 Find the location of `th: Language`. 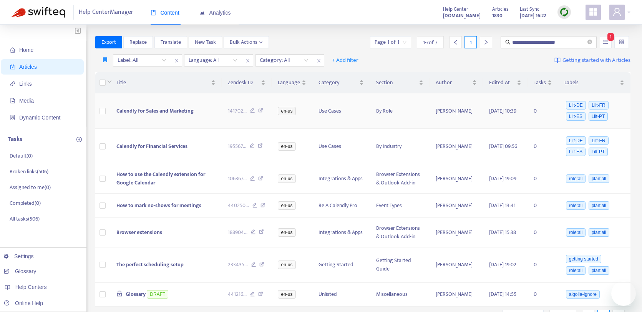

th: Language is located at coordinates (292, 83).